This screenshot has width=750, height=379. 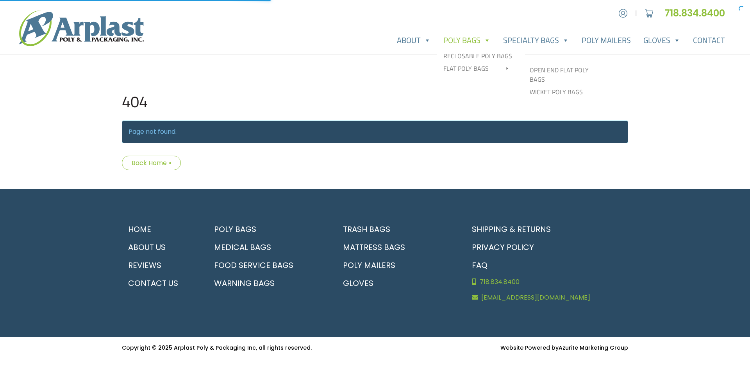 I want to click on h1: 404, so click(x=375, y=102).